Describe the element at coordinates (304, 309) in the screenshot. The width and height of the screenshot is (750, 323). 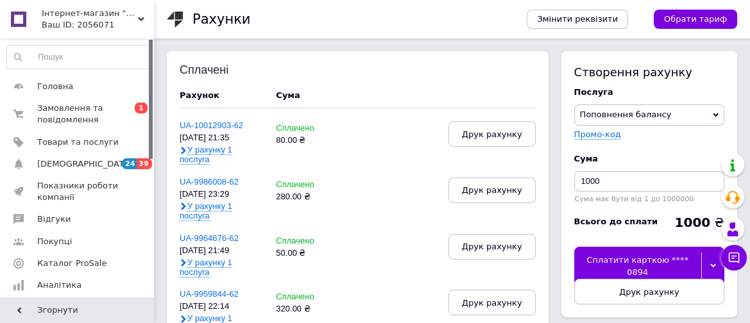
I see `div: 320.00 ₴` at that location.